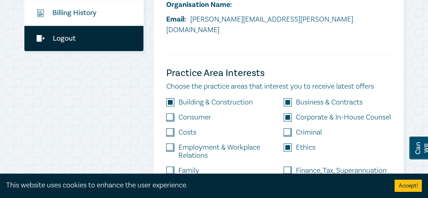 This screenshot has width=428, height=198. What do you see at coordinates (187, 132) in the screenshot?
I see `label: Costs` at bounding box center [187, 132].